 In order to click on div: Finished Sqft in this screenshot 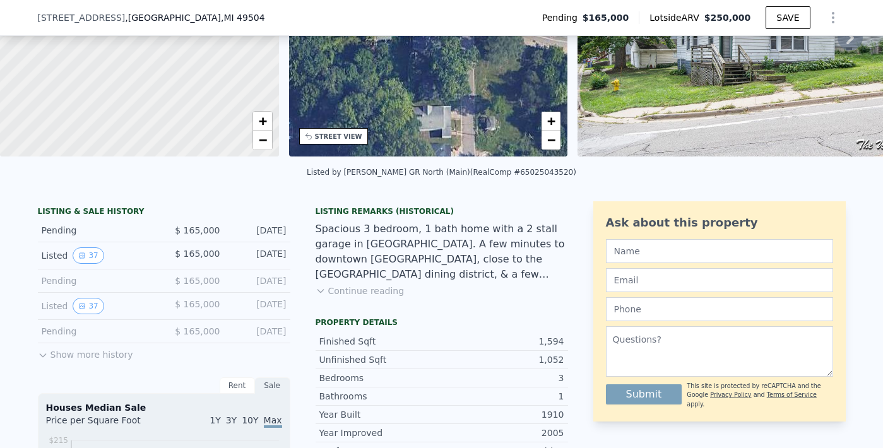, I will do `click(381, 341)`.